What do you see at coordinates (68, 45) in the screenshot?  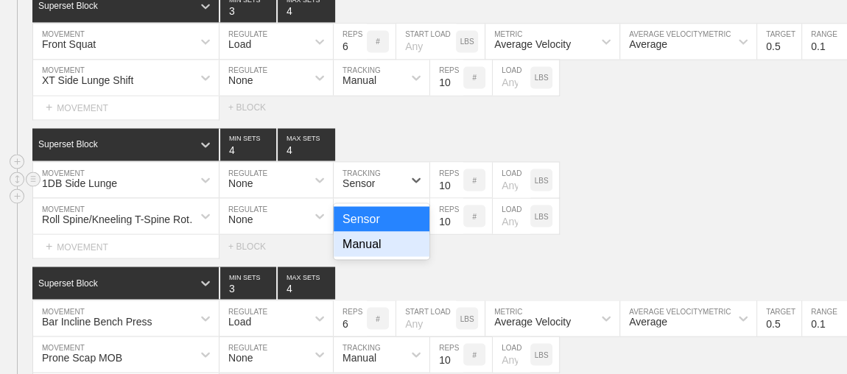 I see `div: Front Squat` at bounding box center [68, 45].